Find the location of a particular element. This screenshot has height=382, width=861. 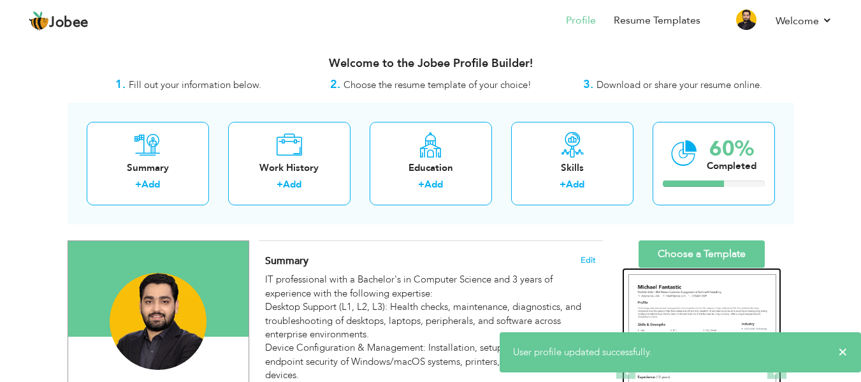

div: Work History is located at coordinates (289, 168).